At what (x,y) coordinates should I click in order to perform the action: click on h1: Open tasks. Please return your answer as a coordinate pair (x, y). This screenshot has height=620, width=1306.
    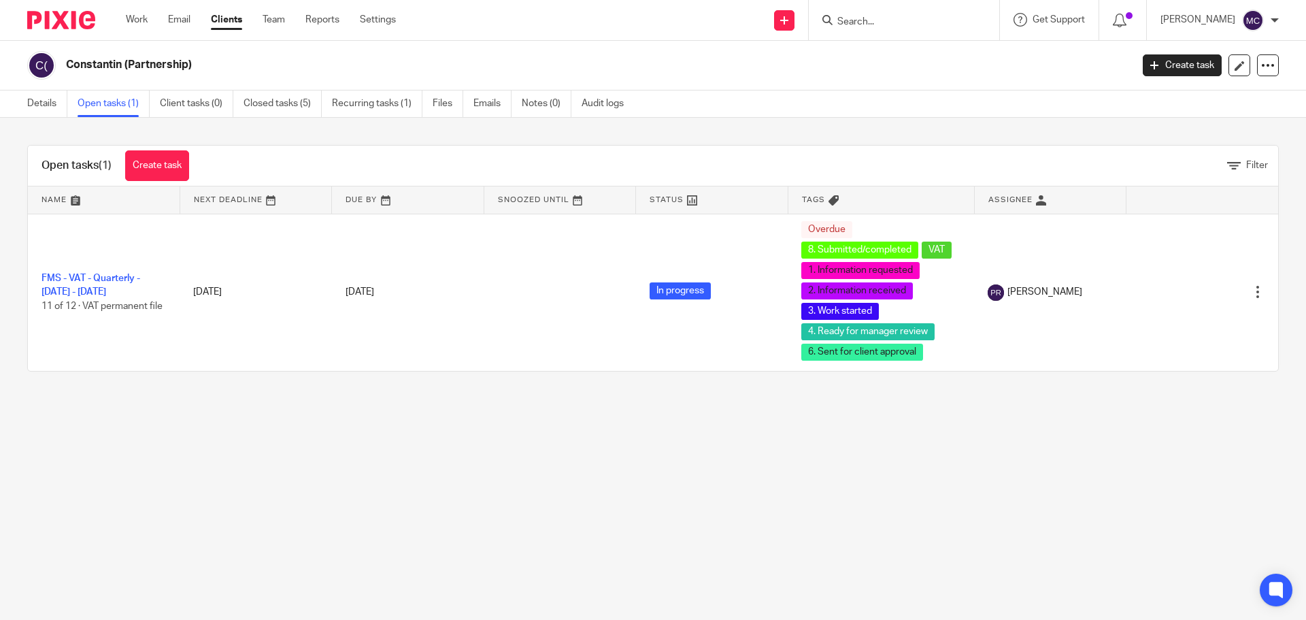
    Looking at the image, I should click on (76, 165).